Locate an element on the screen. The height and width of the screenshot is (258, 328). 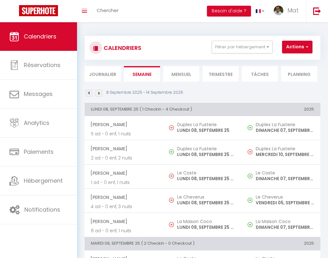
span: Messages is located at coordinates (38, 94).